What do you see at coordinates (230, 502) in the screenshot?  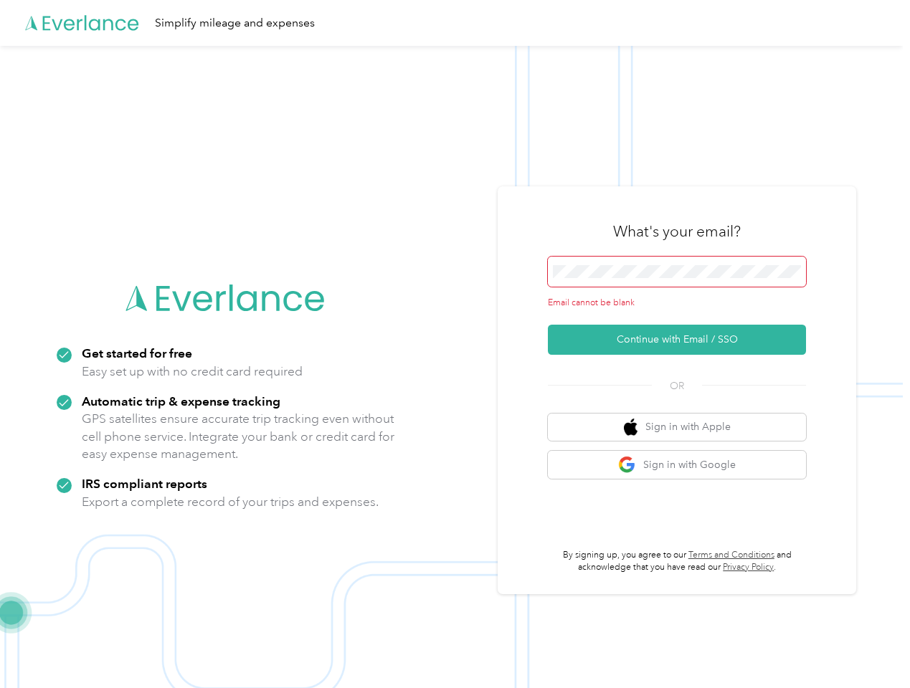 I see `p: Export a complete record of your trips and expenses.` at bounding box center [230, 502].